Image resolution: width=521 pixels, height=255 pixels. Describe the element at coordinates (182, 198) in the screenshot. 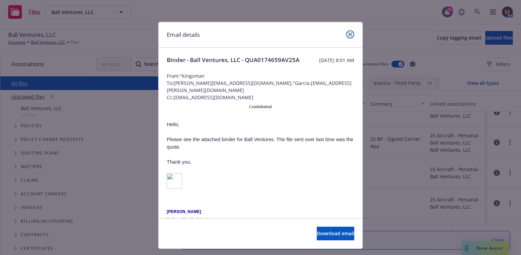

I see `img: image002.png@01DC10DF.7834A620` at that location.